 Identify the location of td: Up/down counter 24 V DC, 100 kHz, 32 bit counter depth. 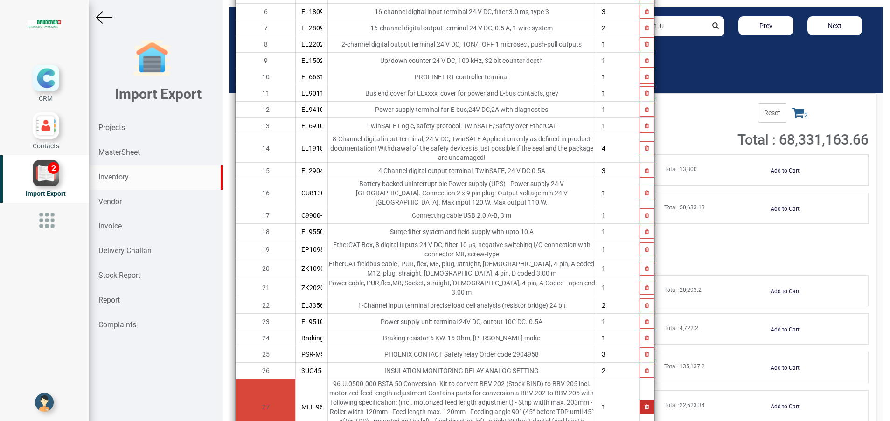
(462, 61).